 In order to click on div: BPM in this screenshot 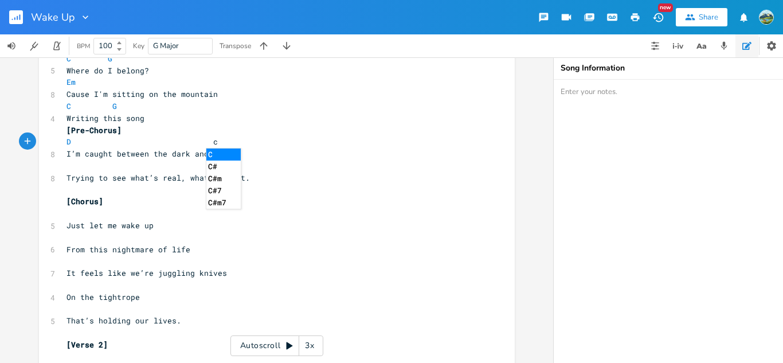, I will do `click(83, 46)`.